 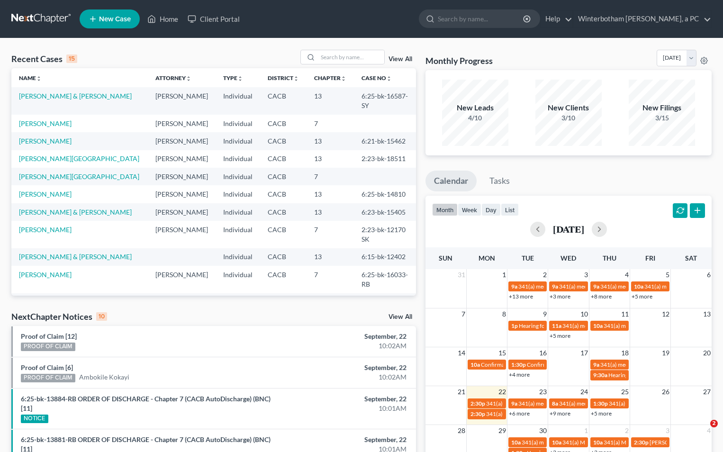 What do you see at coordinates (509, 209) in the screenshot?
I see `button: list` at bounding box center [509, 209].